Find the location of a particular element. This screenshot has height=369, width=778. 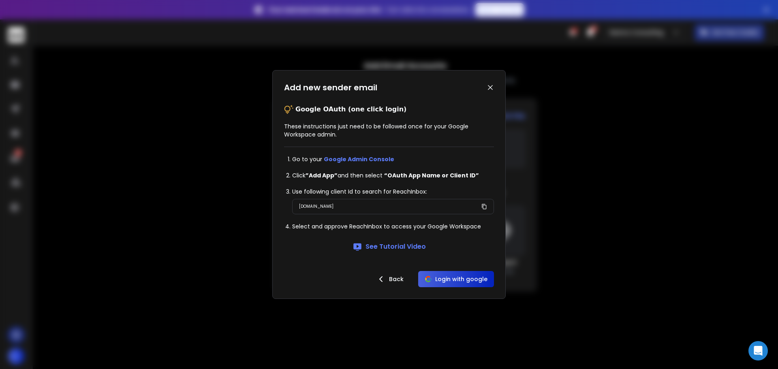

button: Back is located at coordinates (390, 279).